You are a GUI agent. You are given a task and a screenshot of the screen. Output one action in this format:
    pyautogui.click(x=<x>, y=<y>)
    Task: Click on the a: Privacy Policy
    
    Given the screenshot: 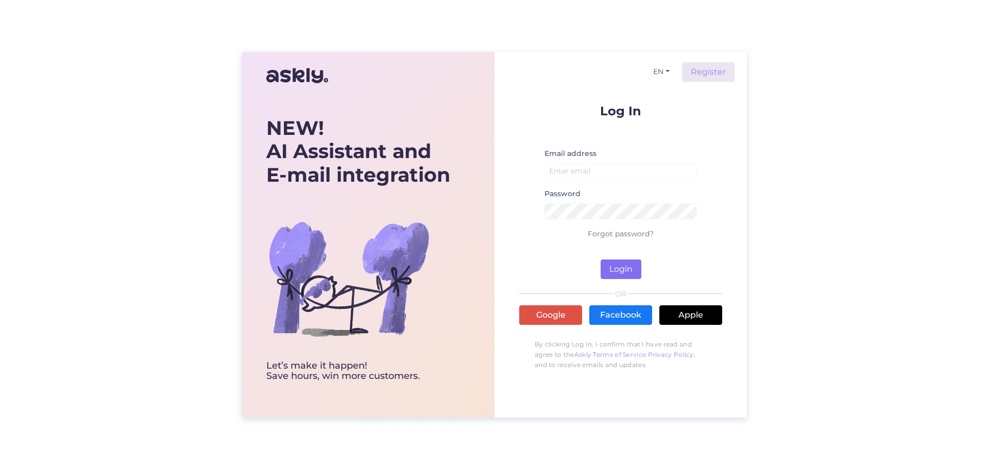 What is the action you would take?
    pyautogui.click(x=671, y=354)
    